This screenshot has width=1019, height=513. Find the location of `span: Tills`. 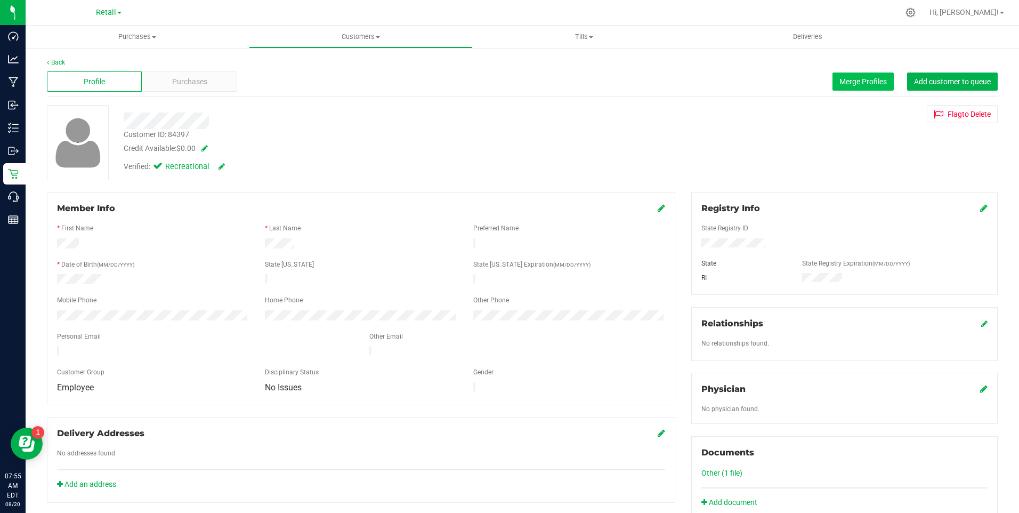

span: Tills is located at coordinates (584, 37).